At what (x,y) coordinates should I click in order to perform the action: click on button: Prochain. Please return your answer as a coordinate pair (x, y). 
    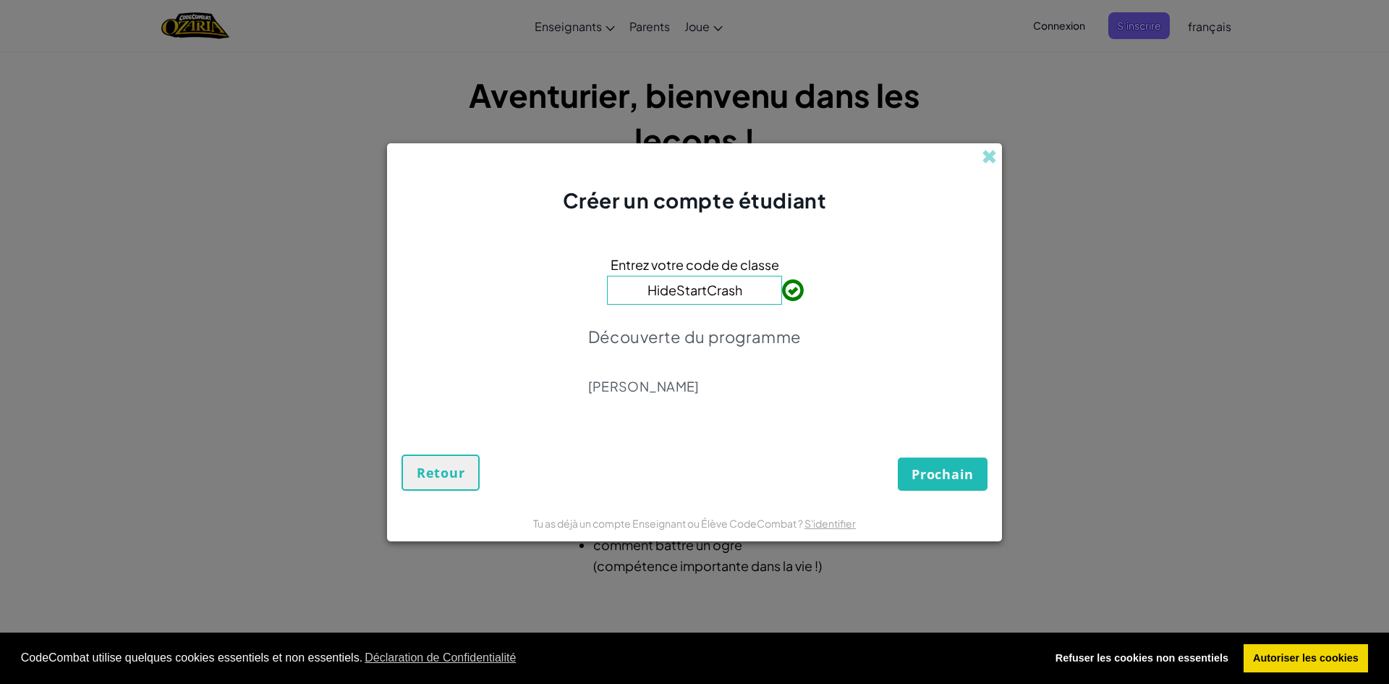
    Looking at the image, I should click on (943, 474).